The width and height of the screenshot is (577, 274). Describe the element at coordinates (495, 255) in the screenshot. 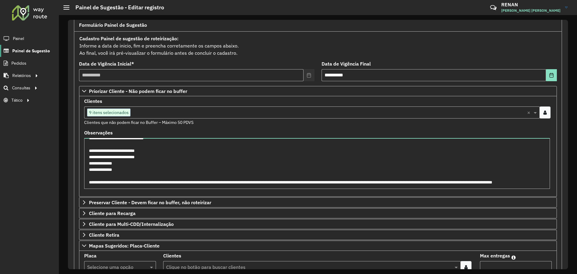

I see `label: Max entregas` at that location.